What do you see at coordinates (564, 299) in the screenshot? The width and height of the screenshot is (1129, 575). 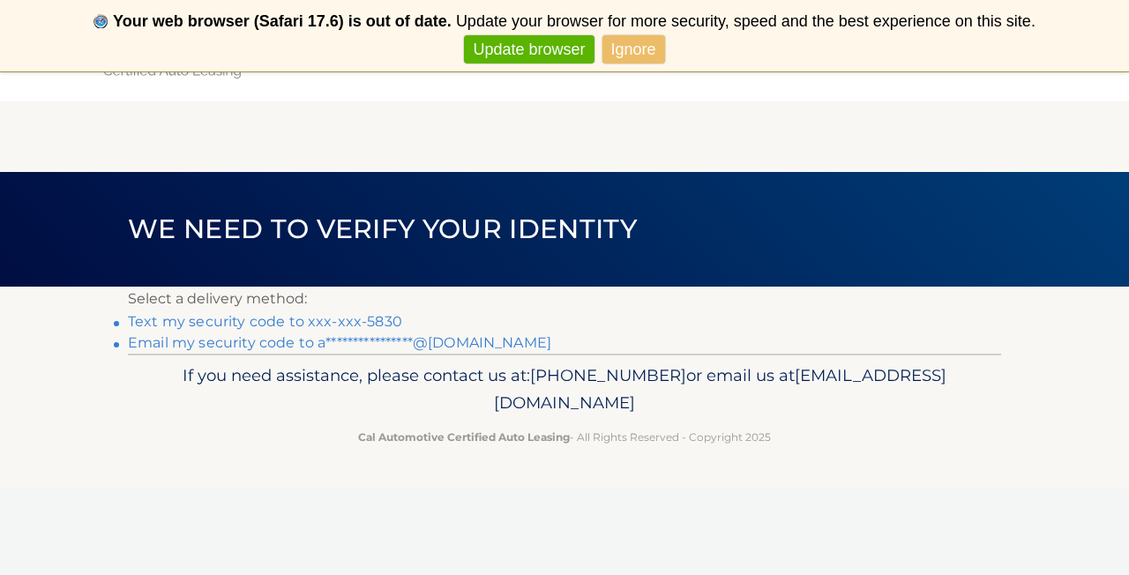 I see `p: Select a delivery method:` at bounding box center [564, 299].